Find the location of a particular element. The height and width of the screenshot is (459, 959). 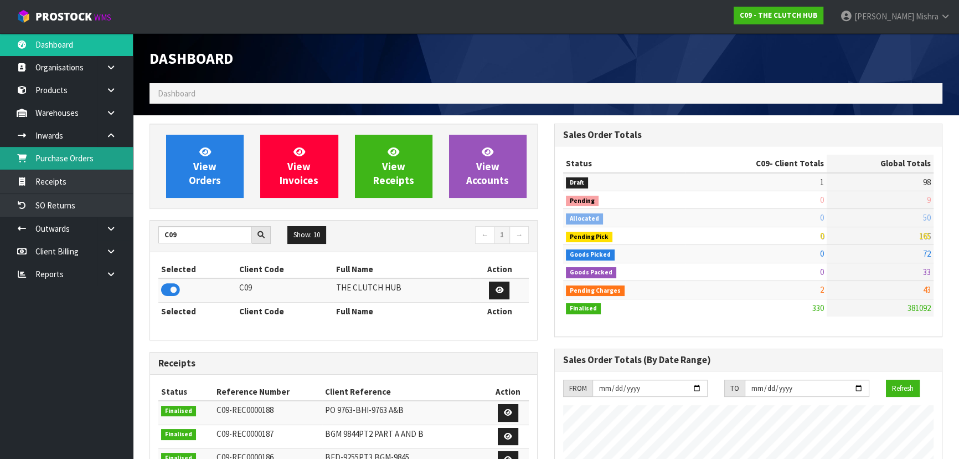

div: TO is located at coordinates (734, 388).